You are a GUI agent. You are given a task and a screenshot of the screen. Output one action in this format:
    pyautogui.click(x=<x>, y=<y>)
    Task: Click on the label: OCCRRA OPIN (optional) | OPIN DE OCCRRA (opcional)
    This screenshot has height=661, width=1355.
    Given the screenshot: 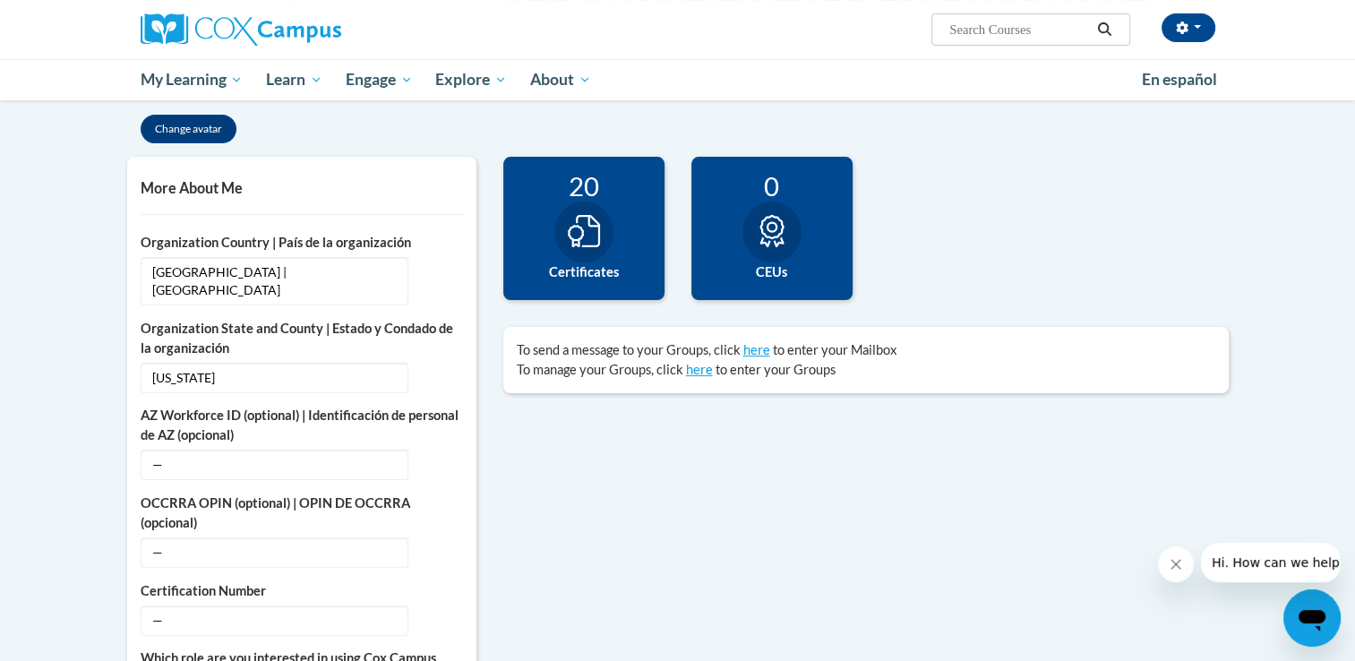 What is the action you would take?
    pyautogui.click(x=302, y=513)
    